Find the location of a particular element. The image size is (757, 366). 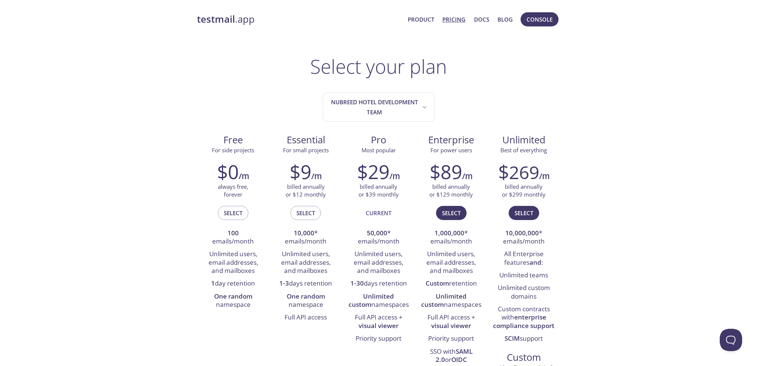

strong: 10,000,000 is located at coordinates (522, 233).